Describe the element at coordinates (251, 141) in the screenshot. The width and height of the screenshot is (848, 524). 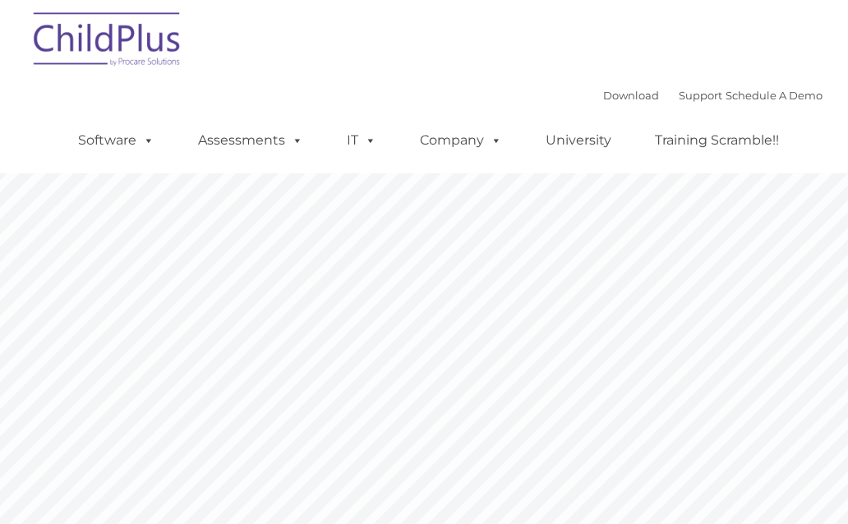
I see `a: Assessments` at that location.